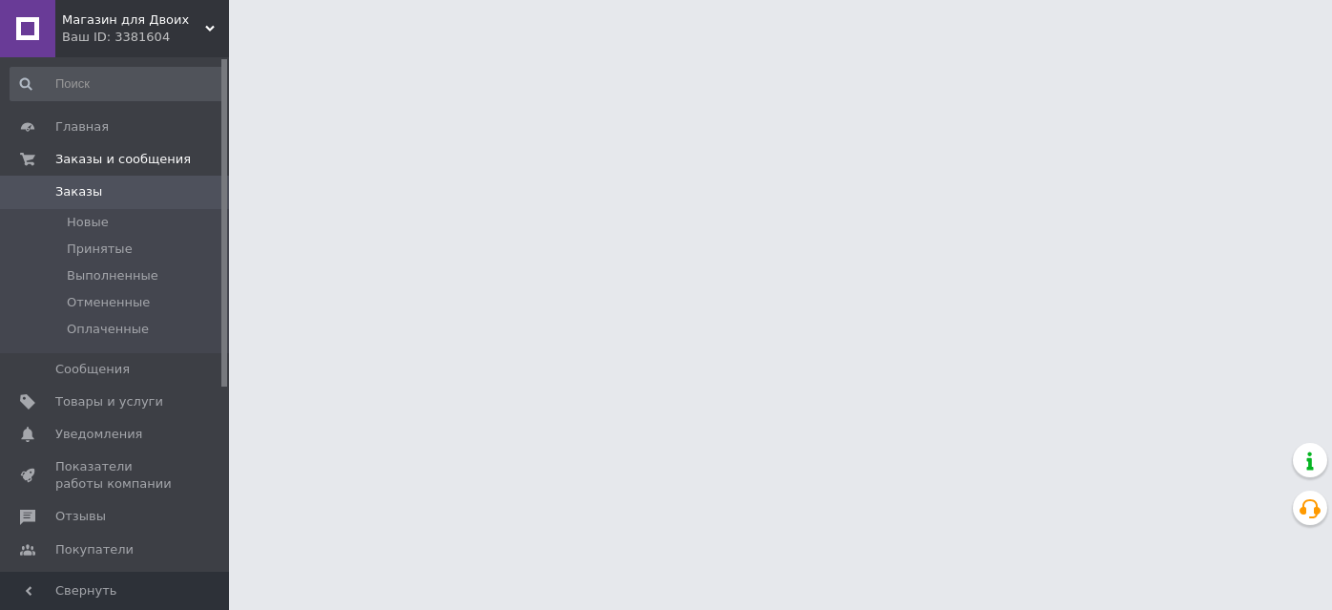 This screenshot has width=1332, height=610. Describe the element at coordinates (123, 159) in the screenshot. I see `span: Заказы и сообщения` at that location.